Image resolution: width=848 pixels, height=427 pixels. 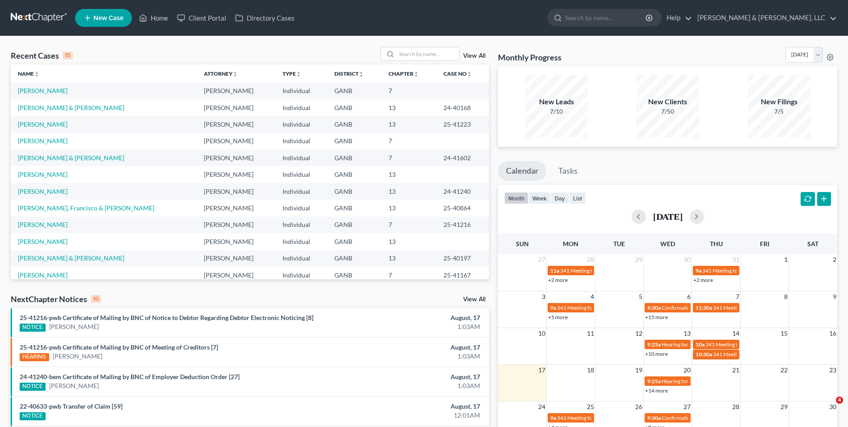 I want to click on a: Directory Cases, so click(x=265, y=18).